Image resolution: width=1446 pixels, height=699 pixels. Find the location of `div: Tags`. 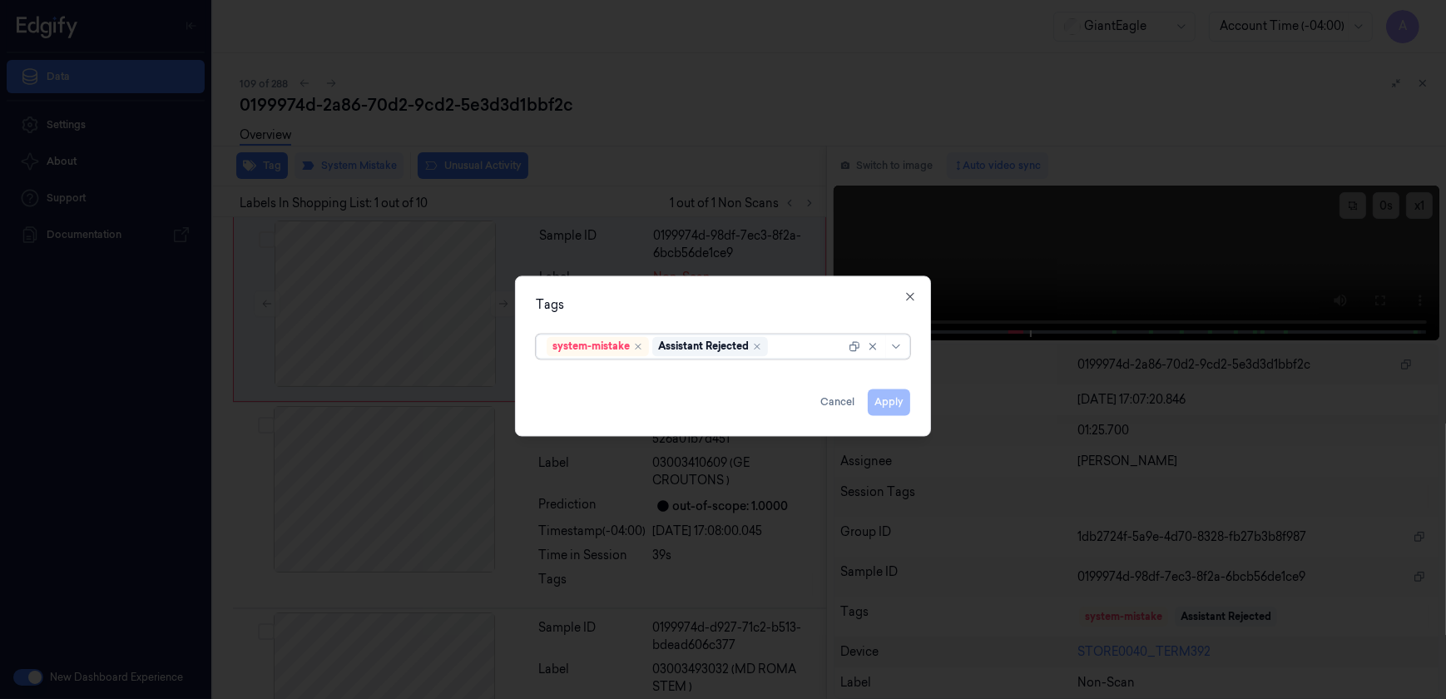

div: Tags is located at coordinates (723, 305).